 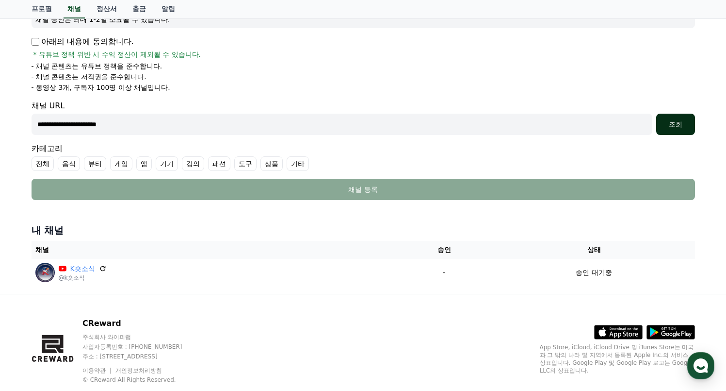 What do you see at coordinates (89, 77) in the screenshot?
I see `p: - 채널 콘텐츠는 저작권을 준수합니다.` at bounding box center [89, 77].